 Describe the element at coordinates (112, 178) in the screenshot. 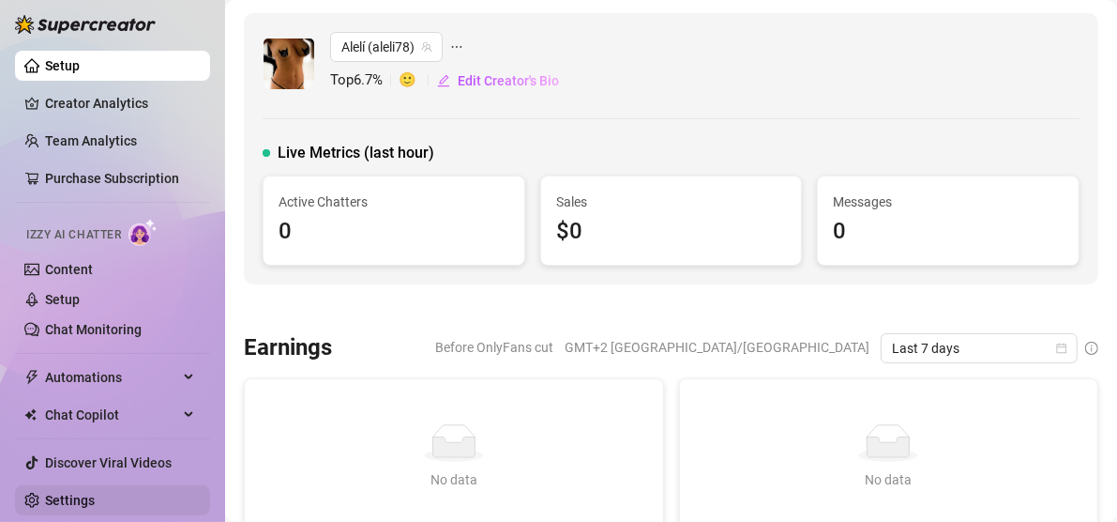

I see `a: Purchase Subscription` at that location.